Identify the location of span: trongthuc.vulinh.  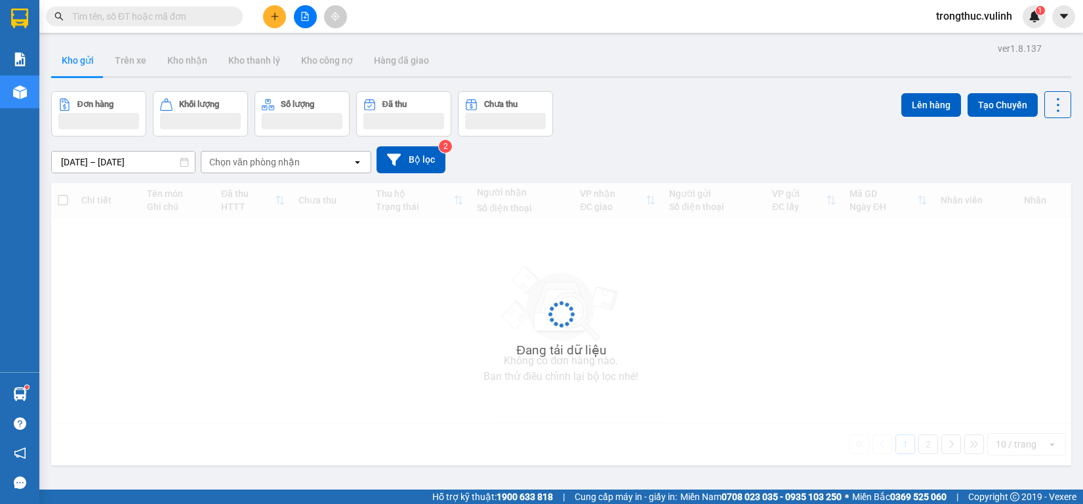
(975, 16).